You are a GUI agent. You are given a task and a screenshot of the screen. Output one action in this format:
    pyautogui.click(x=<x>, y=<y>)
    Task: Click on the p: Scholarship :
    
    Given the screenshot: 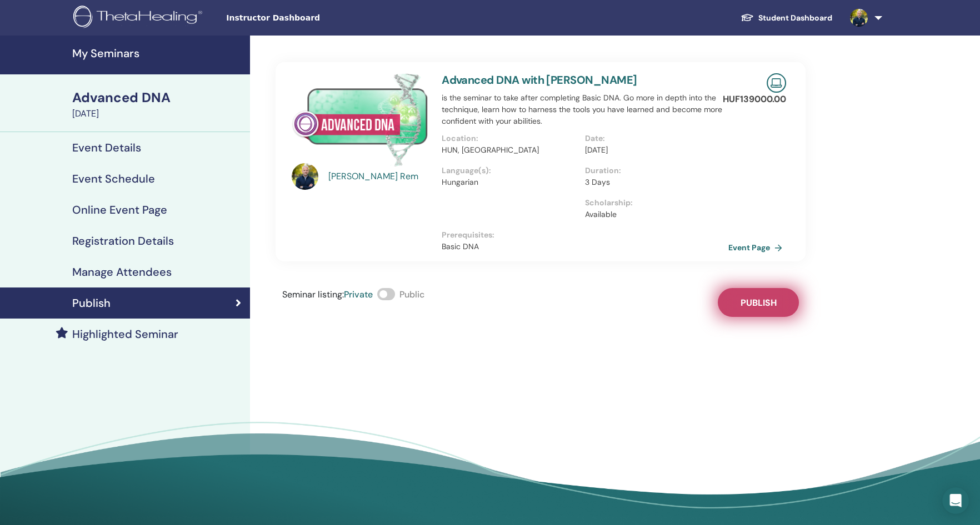 What is the action you would take?
    pyautogui.click(x=653, y=203)
    